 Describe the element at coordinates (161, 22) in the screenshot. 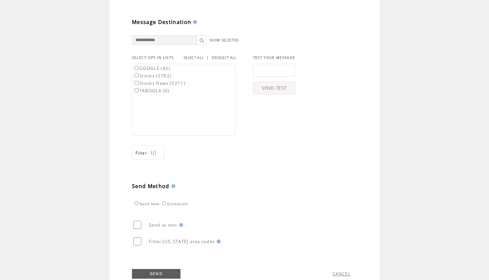

I see `span: Message Destination` at that location.